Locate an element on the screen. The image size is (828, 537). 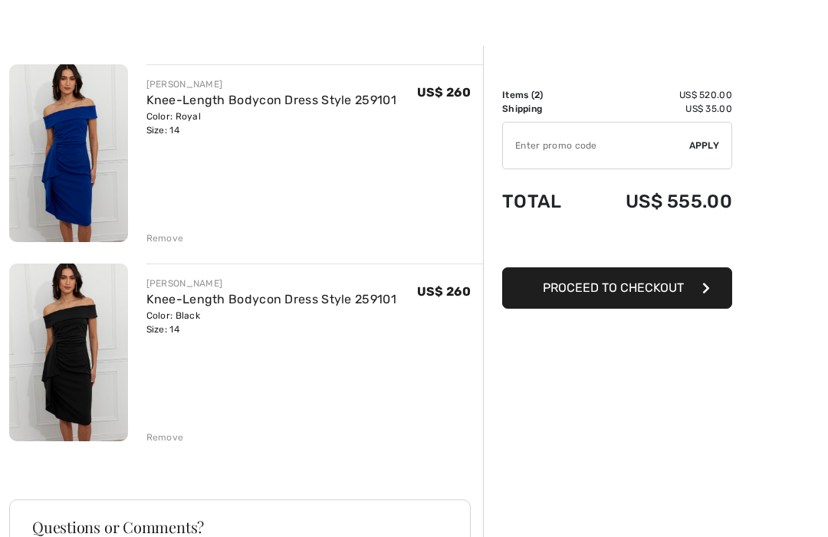
button: Proceed to Checkout is located at coordinates (617, 288).